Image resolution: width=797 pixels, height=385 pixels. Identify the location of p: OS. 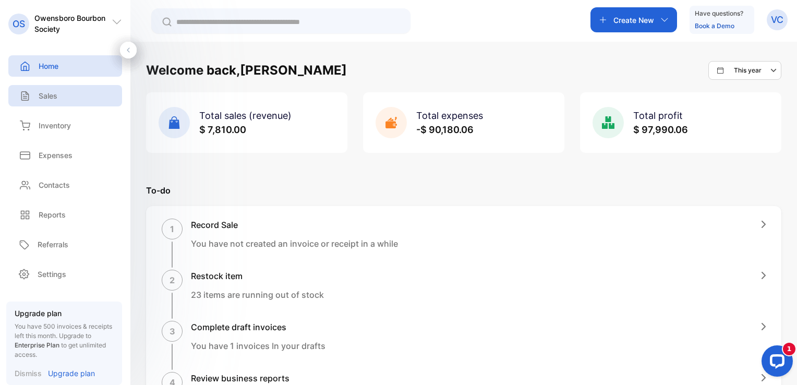
(19, 24).